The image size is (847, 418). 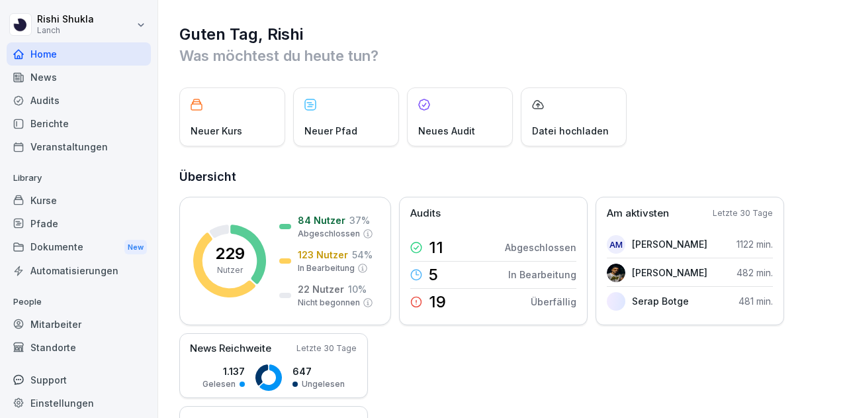 I want to click on p: Library, so click(x=79, y=178).